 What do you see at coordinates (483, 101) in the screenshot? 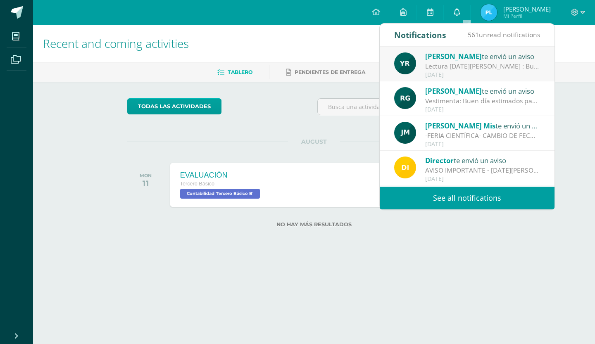
I see `div: Vestimenta: Buen día estimados padres de familia y estudiantes. Espero que se encuentren muy bien...` at bounding box center [483, 101].